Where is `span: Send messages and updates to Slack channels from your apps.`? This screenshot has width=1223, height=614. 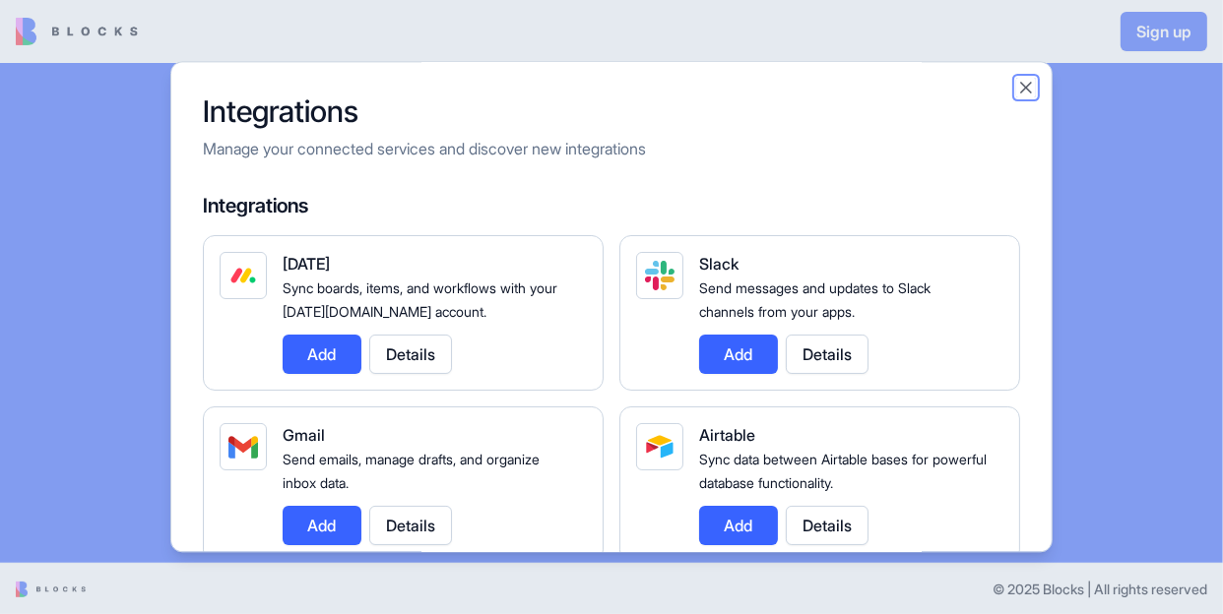 span: Send messages and updates to Slack channels from your apps. is located at coordinates (814, 299).